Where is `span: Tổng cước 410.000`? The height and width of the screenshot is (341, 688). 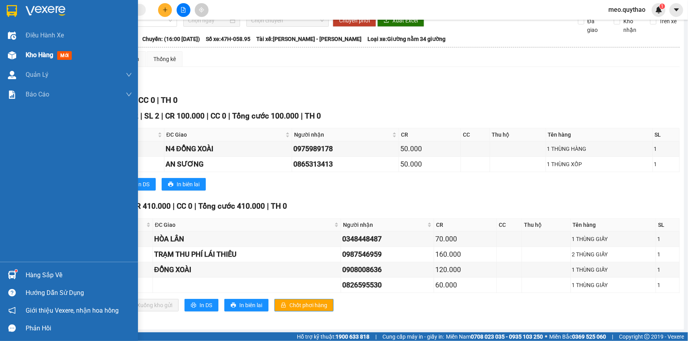
span: Tổng cước 410.000 is located at coordinates (231, 206).